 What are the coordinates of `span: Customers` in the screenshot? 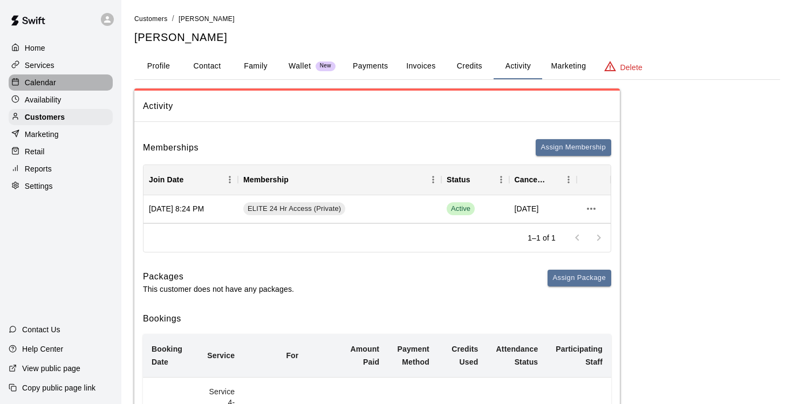 It's located at (151, 19).